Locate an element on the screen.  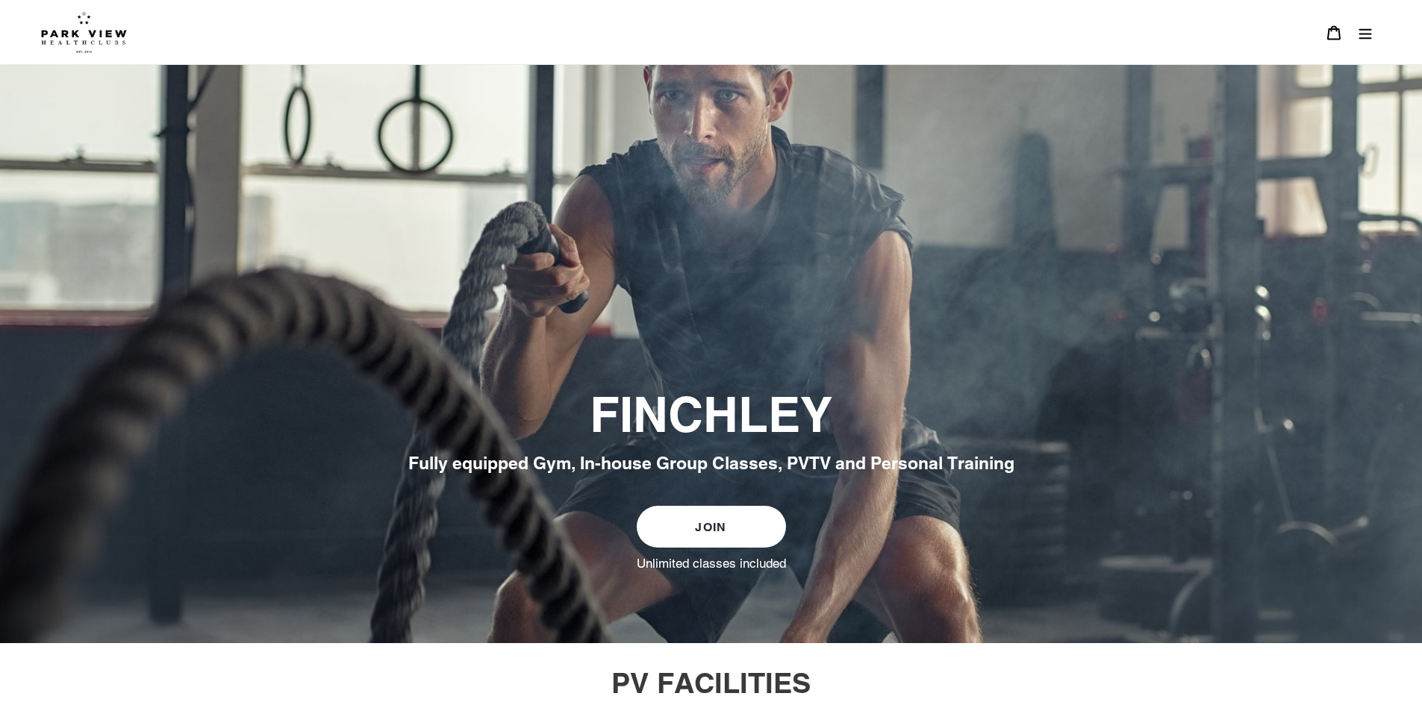
img: Park view health clubs is a gym near you. is located at coordinates (84, 32).